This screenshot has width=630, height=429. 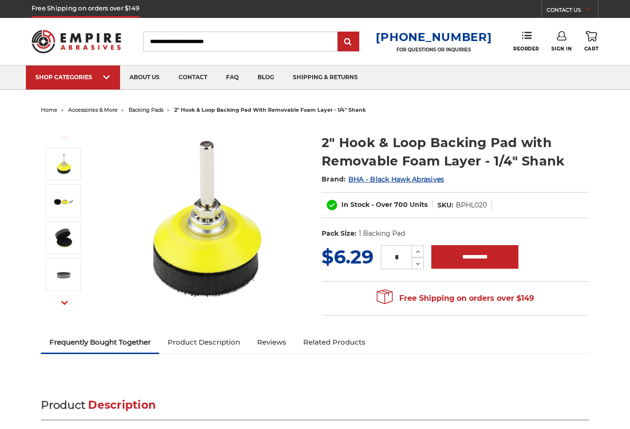 What do you see at coordinates (592, 49) in the screenshot?
I see `span: Cart` at bounding box center [592, 49].